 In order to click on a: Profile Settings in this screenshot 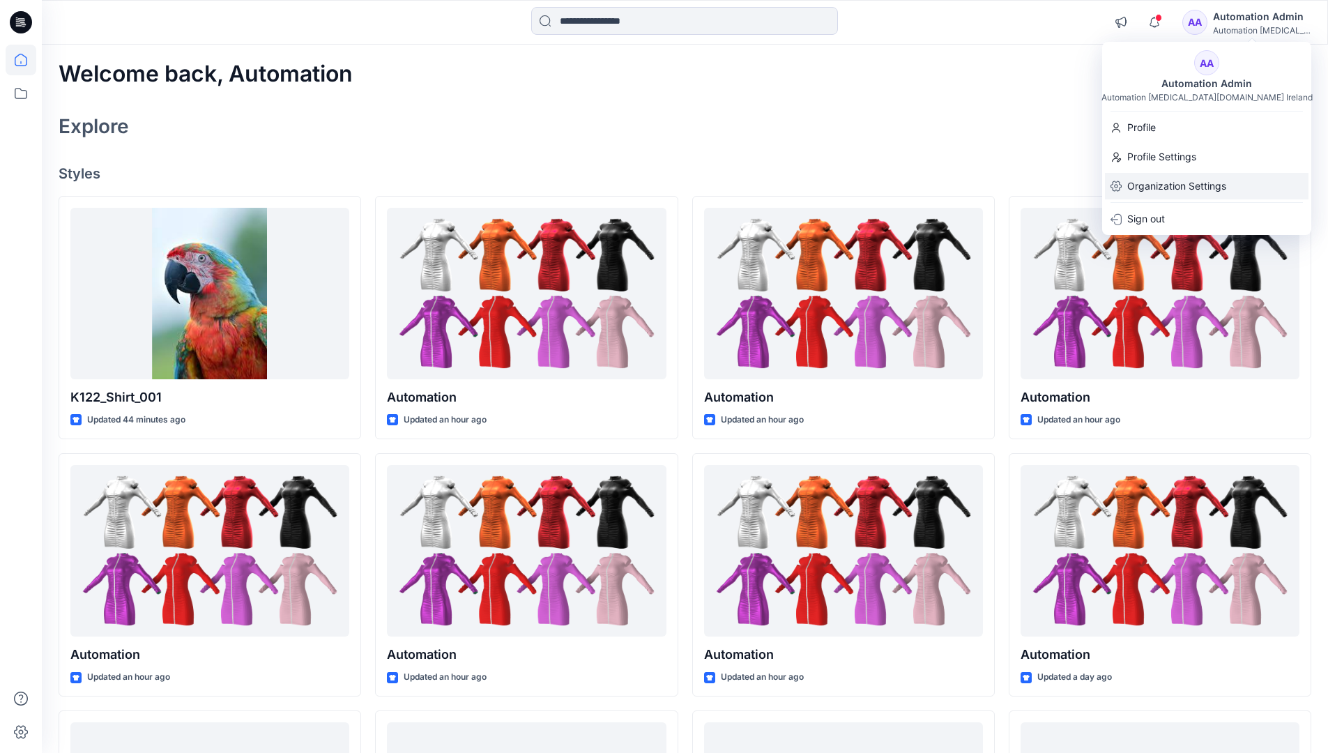, I will do `click(1207, 157)`.